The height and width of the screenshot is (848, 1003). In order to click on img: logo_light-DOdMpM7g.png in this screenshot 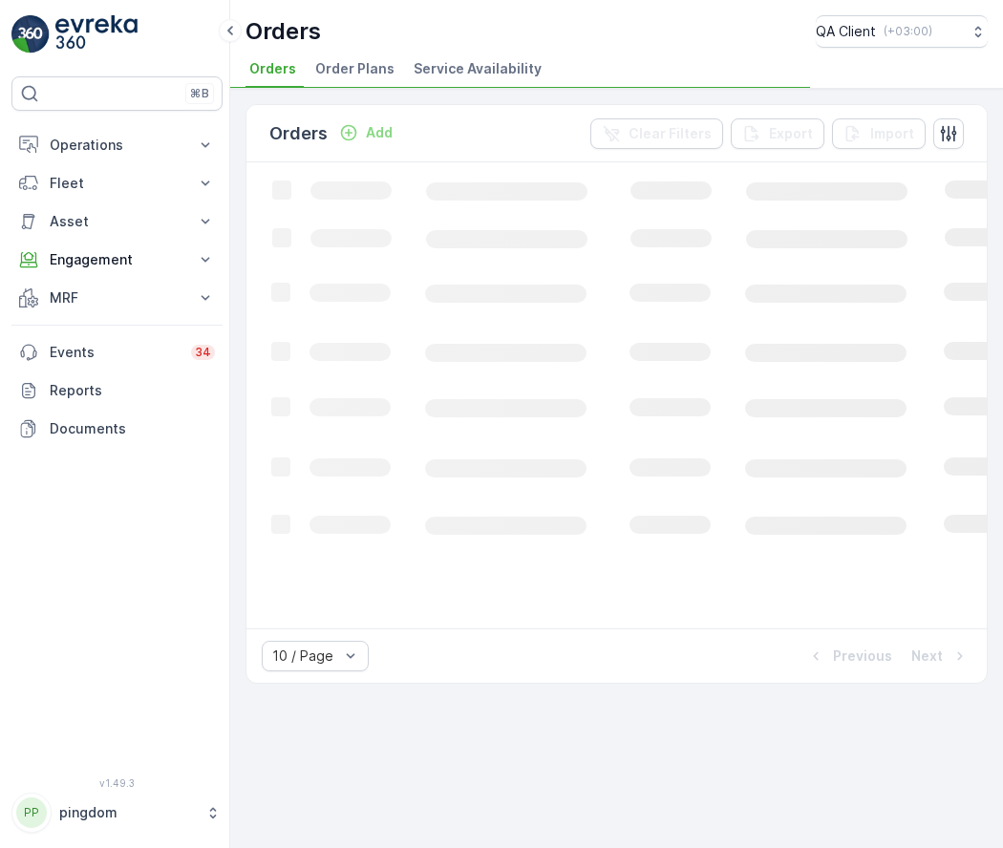, I will do `click(96, 34)`.